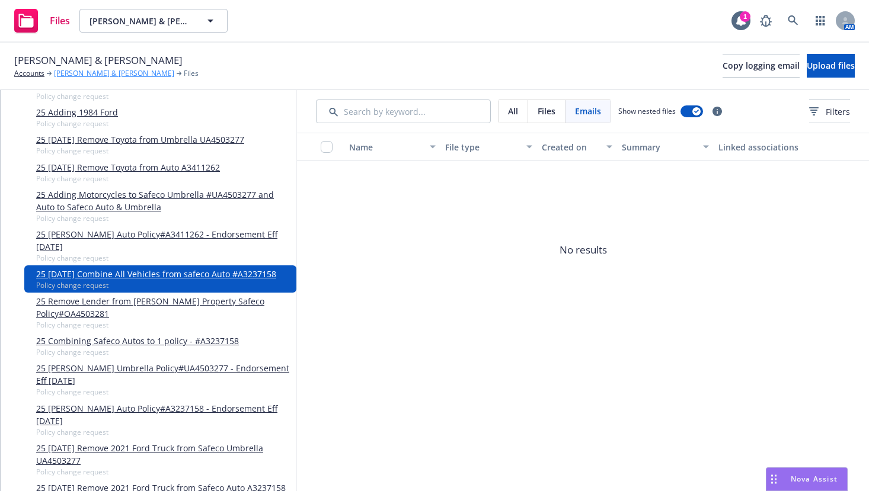 This screenshot has height=491, width=869. Describe the element at coordinates (762, 147) in the screenshot. I see `div: Linked associations` at that location.